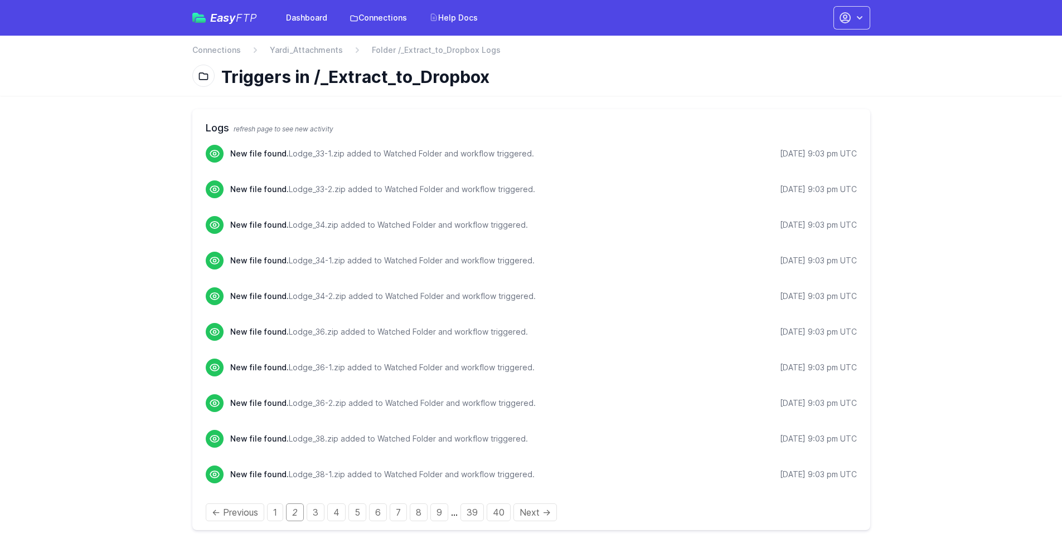 This screenshot has width=1062, height=534. I want to click on em: Page 2, so click(295, 513).